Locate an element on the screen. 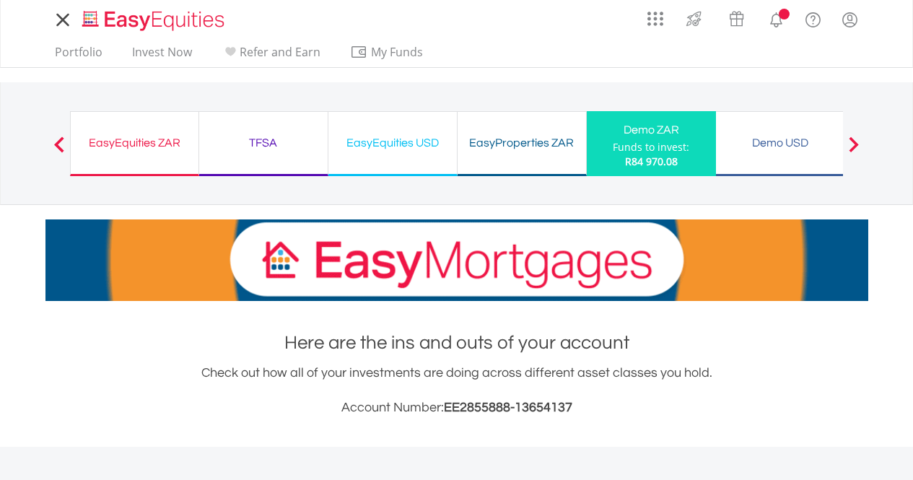  div: Demo USD is located at coordinates (780, 143).